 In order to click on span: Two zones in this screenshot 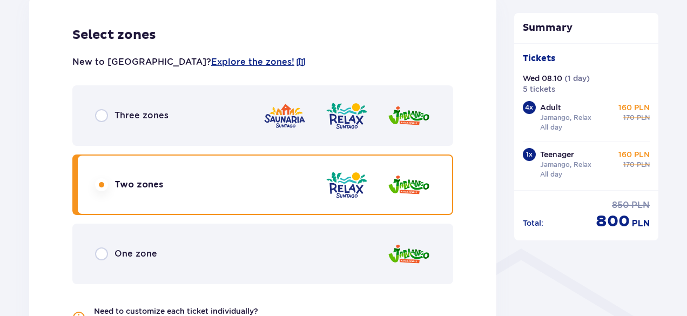, I will do `click(139, 185)`.